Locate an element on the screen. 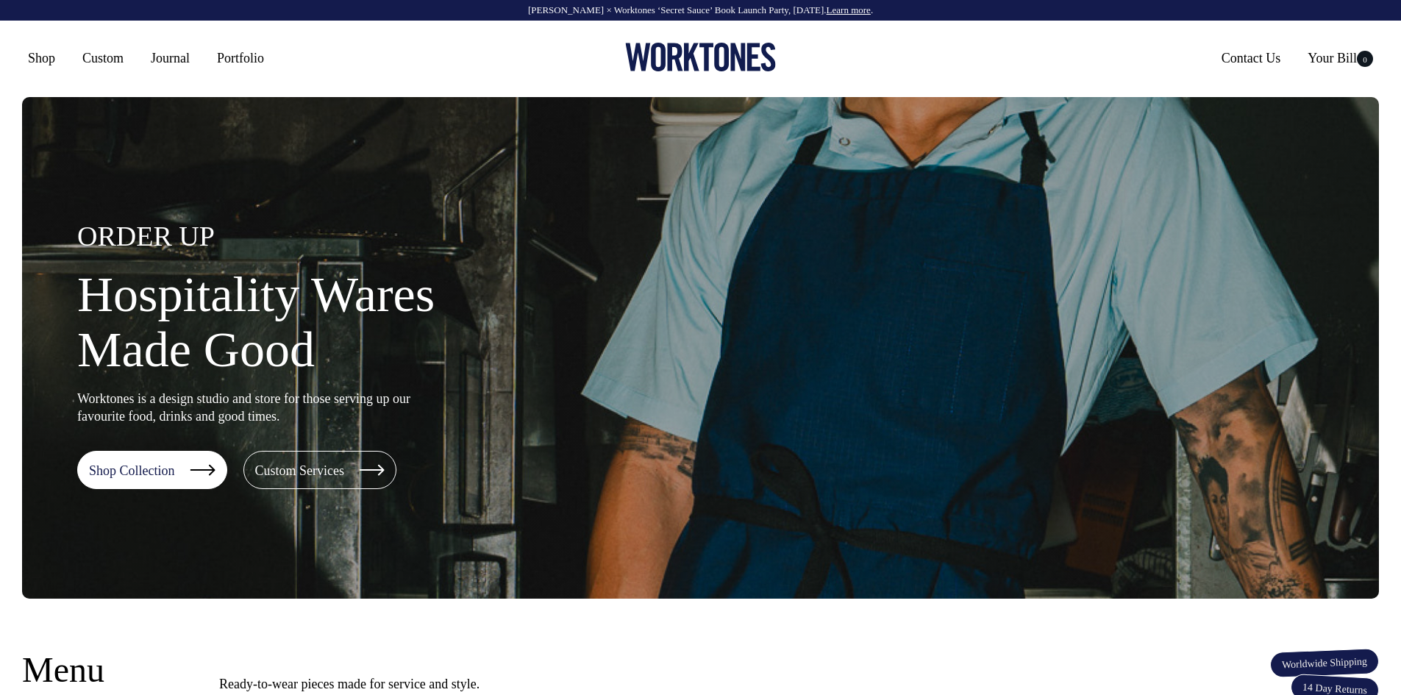  span: Worldwide Shipping is located at coordinates (1324, 664).